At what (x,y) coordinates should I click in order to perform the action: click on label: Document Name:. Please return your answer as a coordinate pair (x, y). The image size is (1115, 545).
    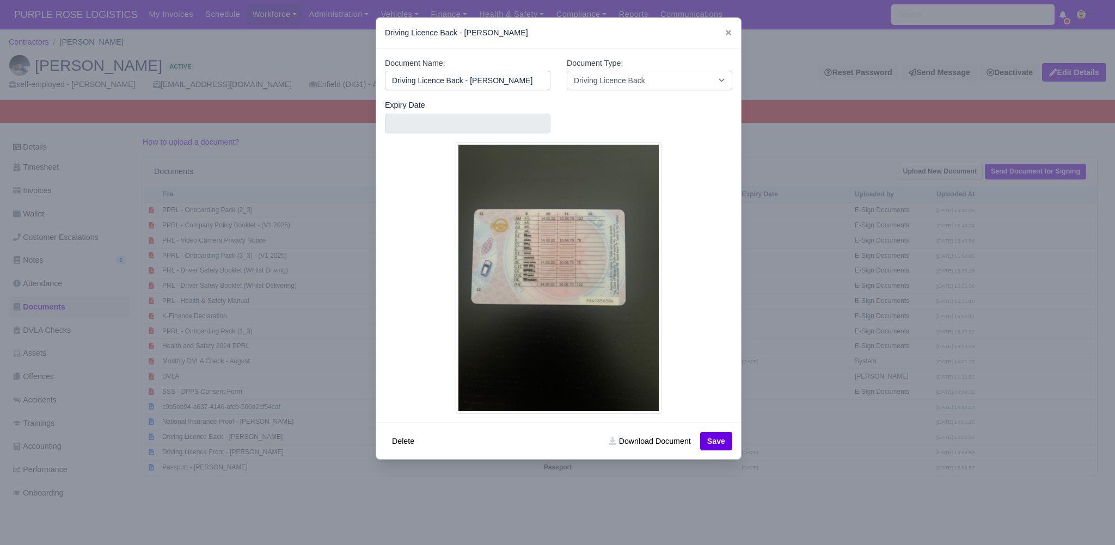
    Looking at the image, I should click on (415, 63).